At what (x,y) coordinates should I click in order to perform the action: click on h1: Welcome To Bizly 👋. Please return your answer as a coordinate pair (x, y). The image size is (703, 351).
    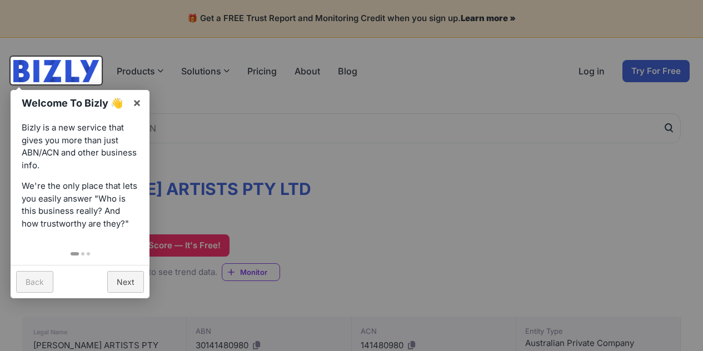
    Looking at the image, I should click on (74, 103).